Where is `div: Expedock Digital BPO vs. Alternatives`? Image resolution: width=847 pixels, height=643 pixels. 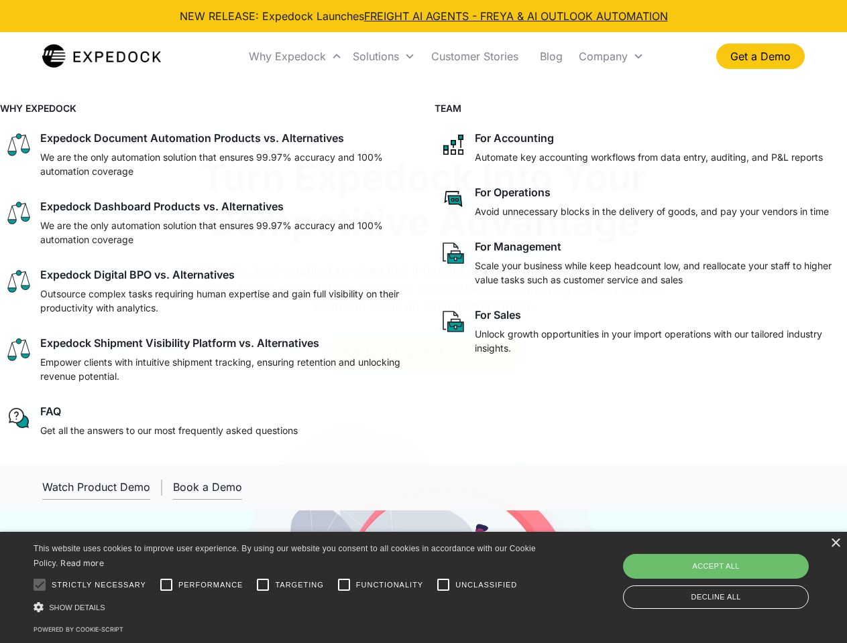
div: Expedock Digital BPO vs. Alternatives is located at coordinates (137, 275).